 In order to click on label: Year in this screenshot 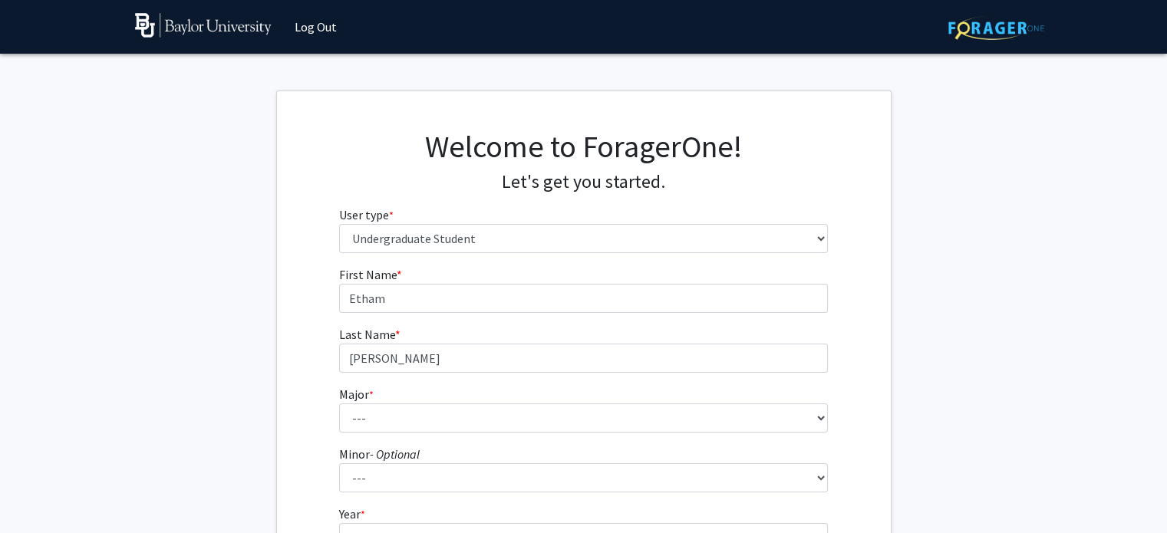, I will do `click(352, 514)`.